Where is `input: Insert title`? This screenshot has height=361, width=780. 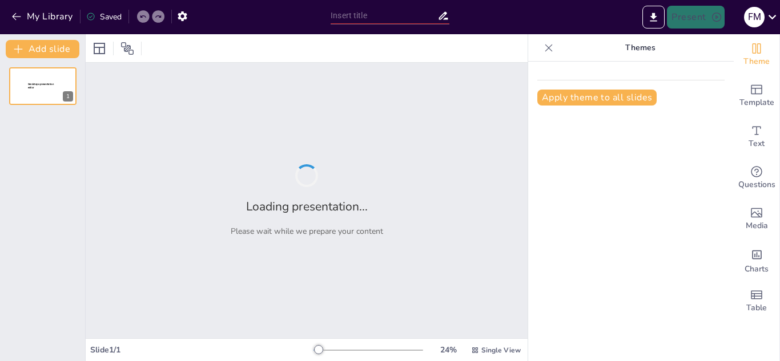
input: Insert title is located at coordinates (384, 15).